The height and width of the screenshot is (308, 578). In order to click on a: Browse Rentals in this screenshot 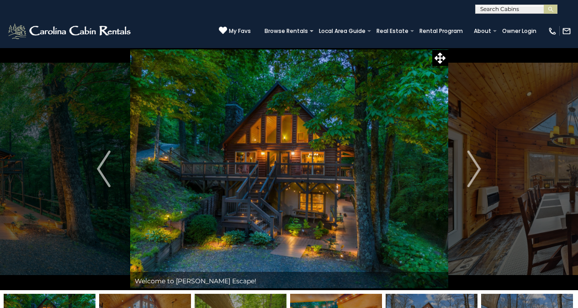, I will do `click(286, 31)`.